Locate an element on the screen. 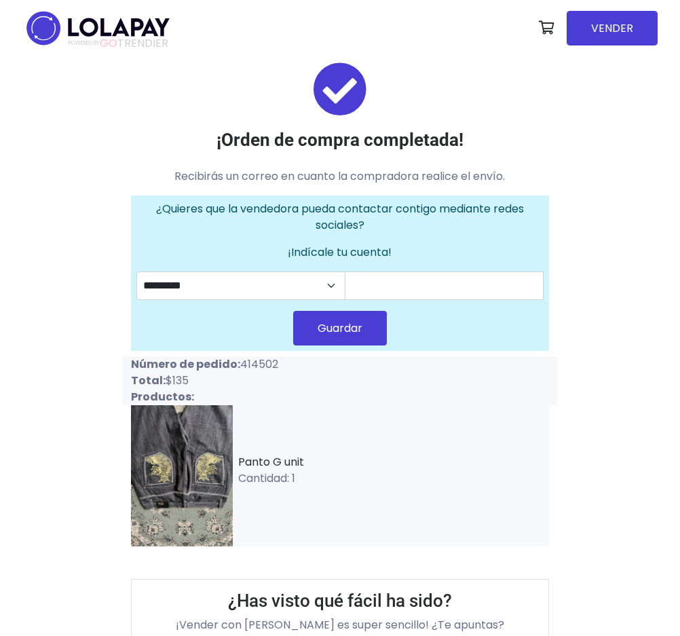 The height and width of the screenshot is (636, 680). img: logo is located at coordinates (98, 28).